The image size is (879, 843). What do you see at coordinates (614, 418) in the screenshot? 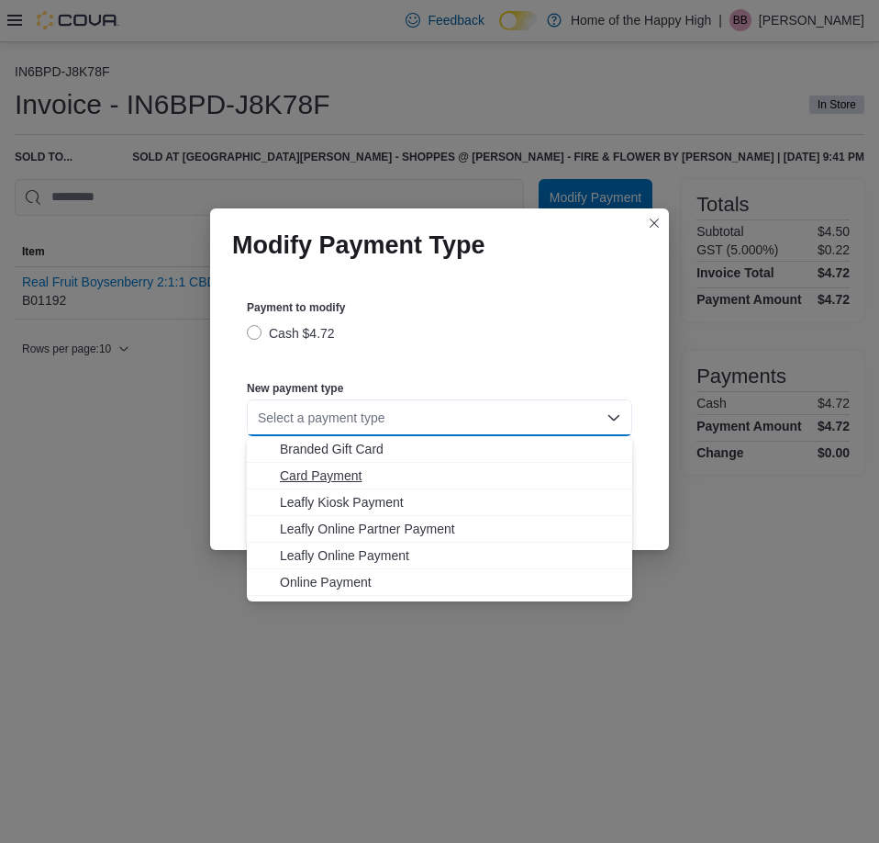
I see `button: Close list of options` at bounding box center [614, 418].